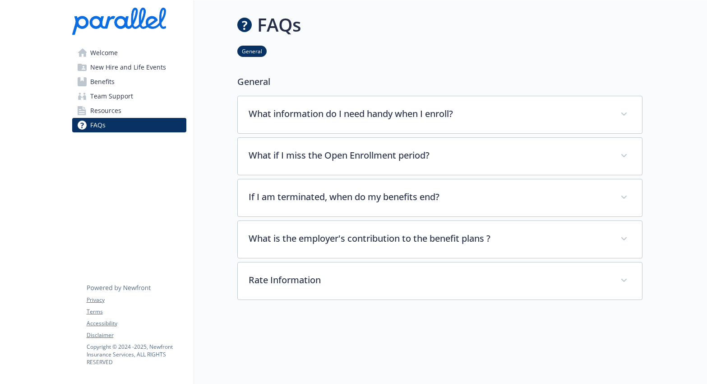  What do you see at coordinates (440, 156) in the screenshot?
I see `div: What if I miss the Open Enrollment period?` at bounding box center [440, 156].